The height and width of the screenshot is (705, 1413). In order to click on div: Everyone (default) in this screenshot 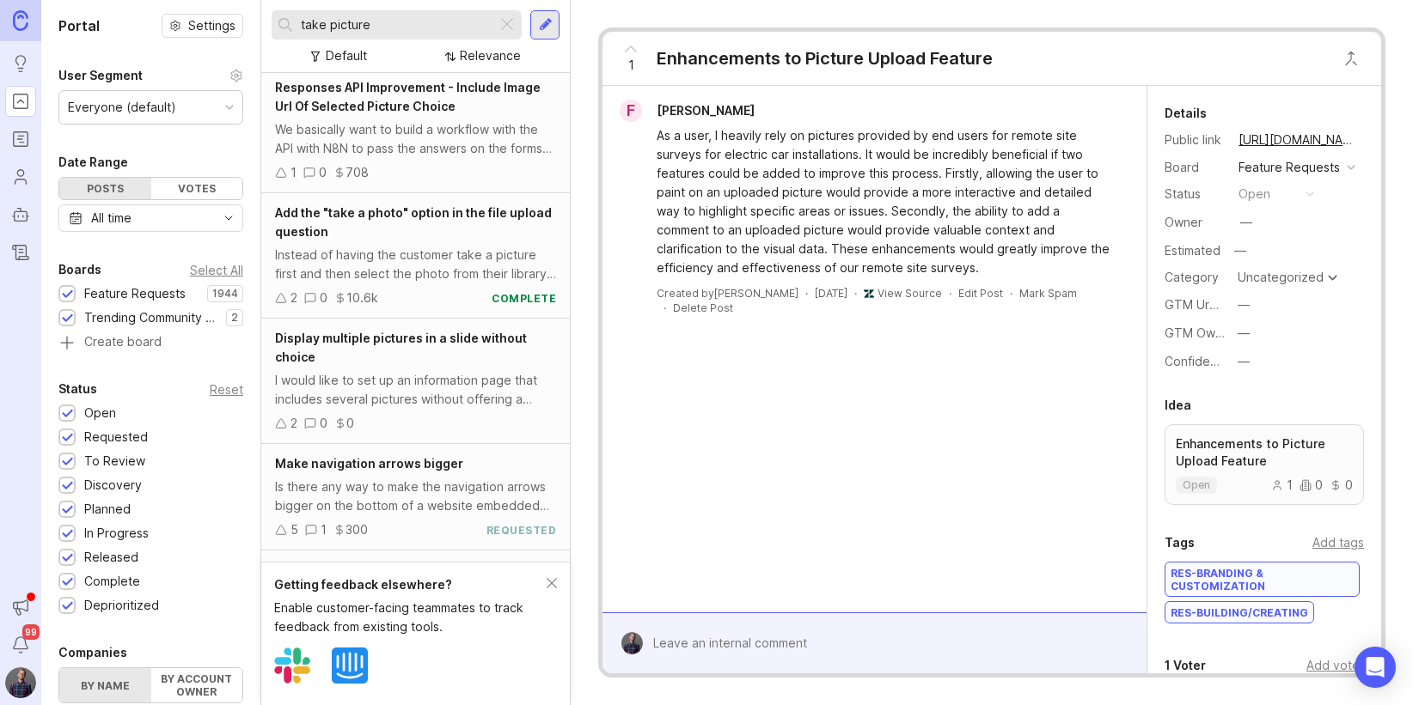, I will do `click(122, 107)`.